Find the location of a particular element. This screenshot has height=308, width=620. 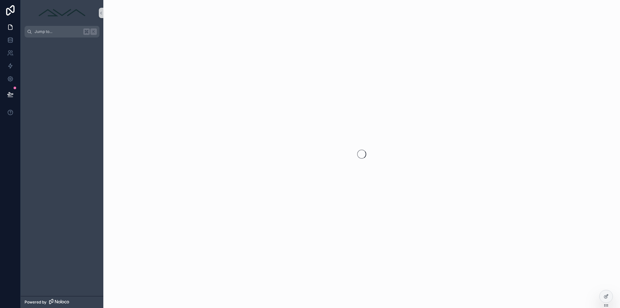

button: Jump to...K is located at coordinates (62, 32).